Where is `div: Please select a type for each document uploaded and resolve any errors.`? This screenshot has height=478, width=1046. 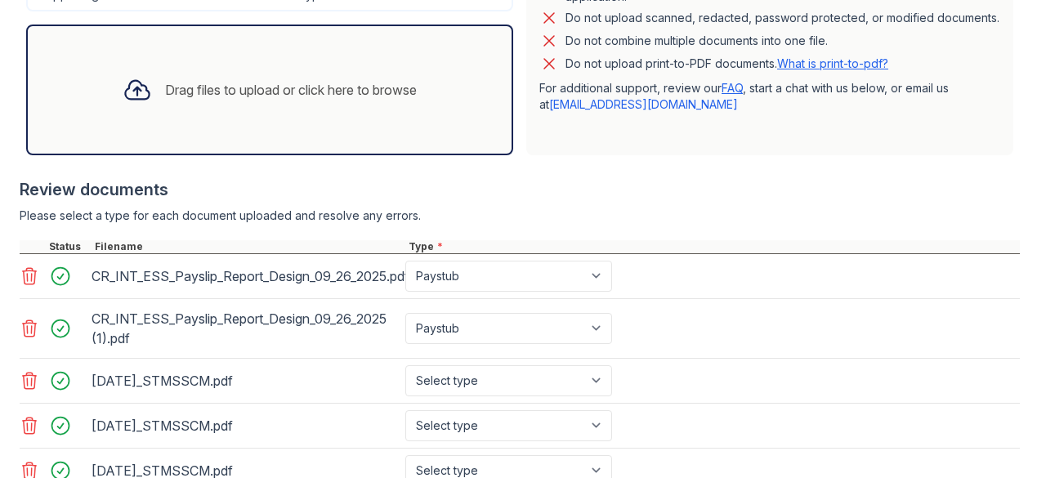 div: Please select a type for each document uploaded and resolve any errors. is located at coordinates (520, 216).